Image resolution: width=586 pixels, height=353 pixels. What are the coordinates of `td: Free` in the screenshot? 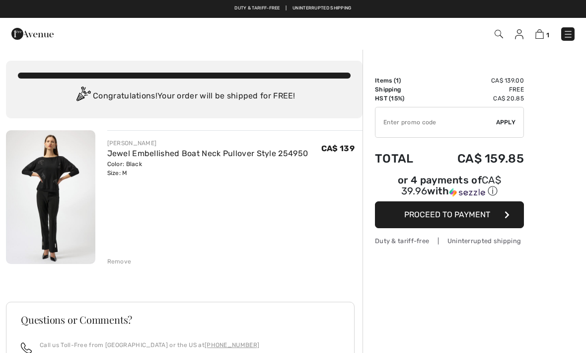 It's located at (477, 89).